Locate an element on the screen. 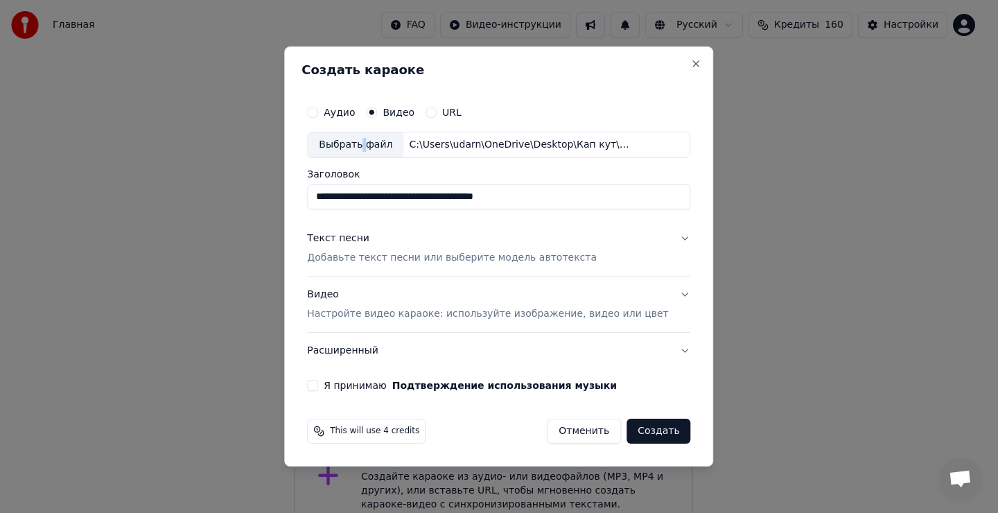 The height and width of the screenshot is (513, 998). div: Видео is located at coordinates (487, 304).